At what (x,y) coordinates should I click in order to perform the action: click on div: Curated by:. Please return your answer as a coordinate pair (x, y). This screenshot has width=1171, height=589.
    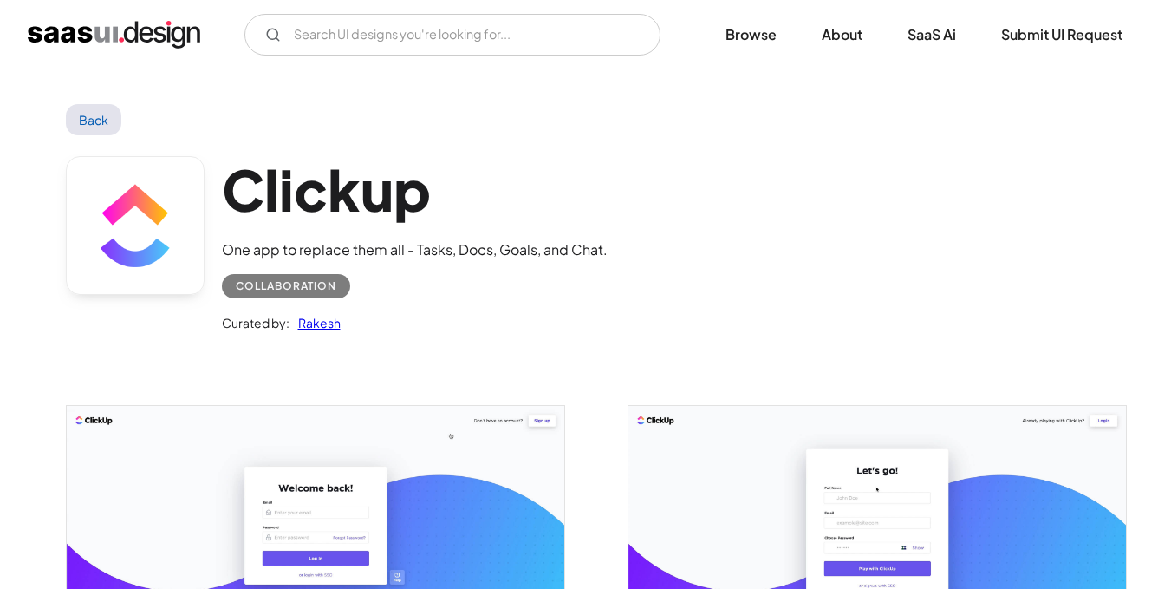
    Looking at the image, I should click on (256, 323).